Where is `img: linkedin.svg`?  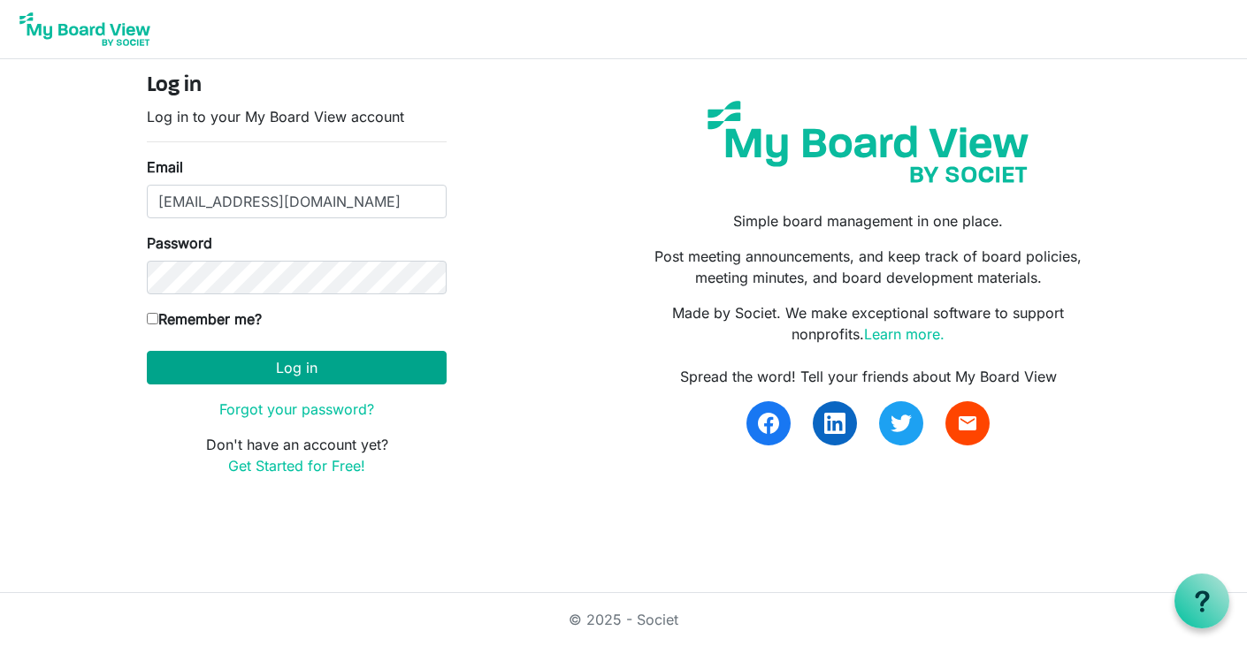
img: linkedin.svg is located at coordinates (835, 423).